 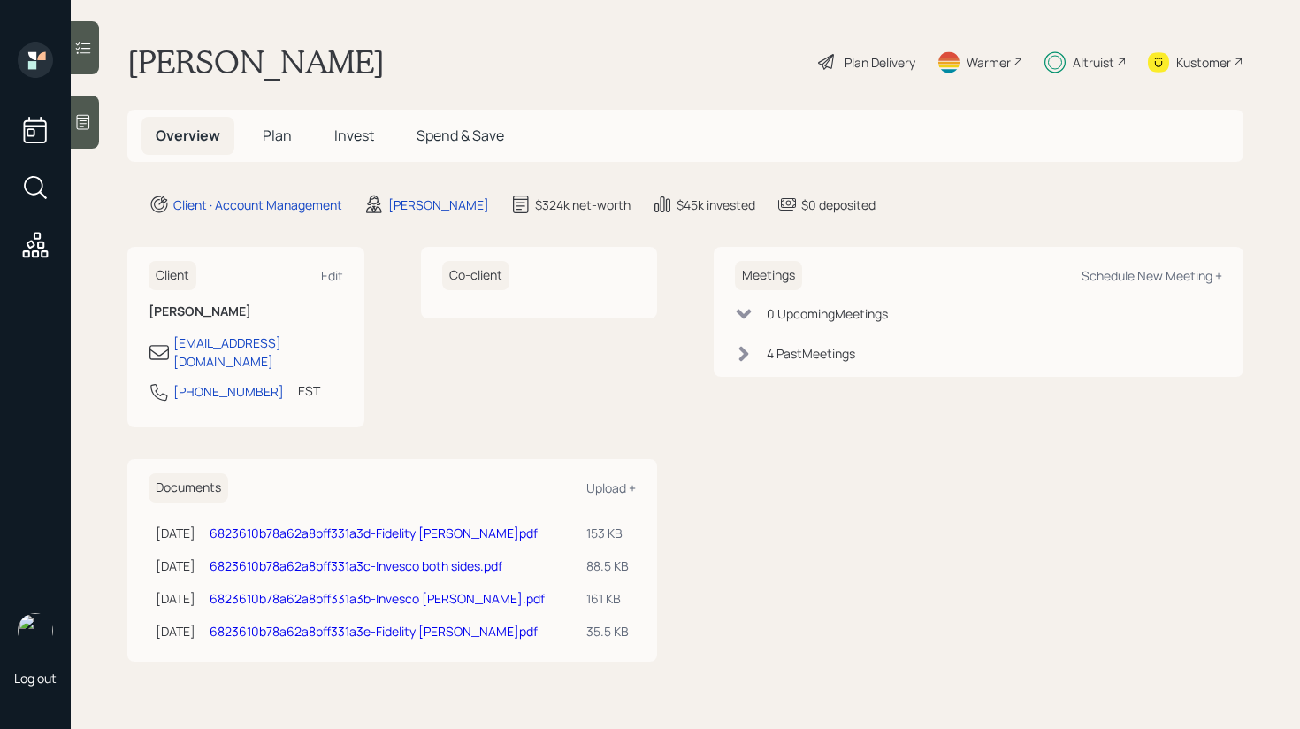 What do you see at coordinates (277, 135) in the screenshot?
I see `span: Plan` at bounding box center [277, 135].